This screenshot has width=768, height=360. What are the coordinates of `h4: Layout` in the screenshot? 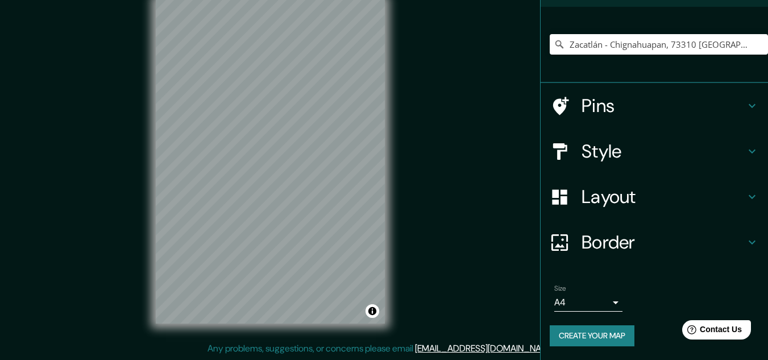 It's located at (663, 197).